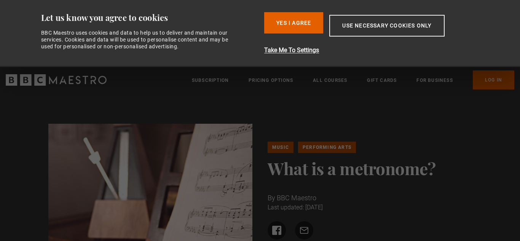 This screenshot has width=520, height=241. What do you see at coordinates (296, 198) in the screenshot?
I see `span: BBC Maestro` at bounding box center [296, 198].